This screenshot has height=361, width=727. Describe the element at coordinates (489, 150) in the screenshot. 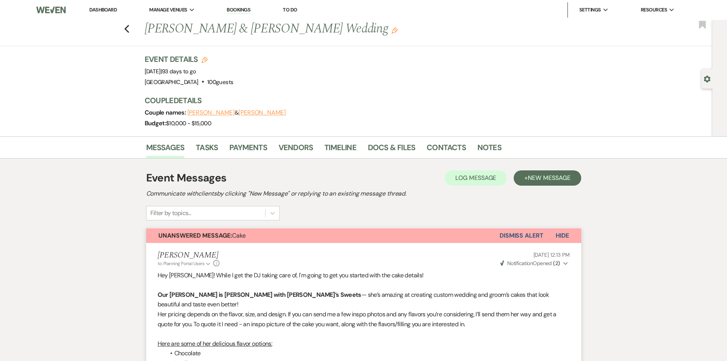

I see `a: Notes` at that location.